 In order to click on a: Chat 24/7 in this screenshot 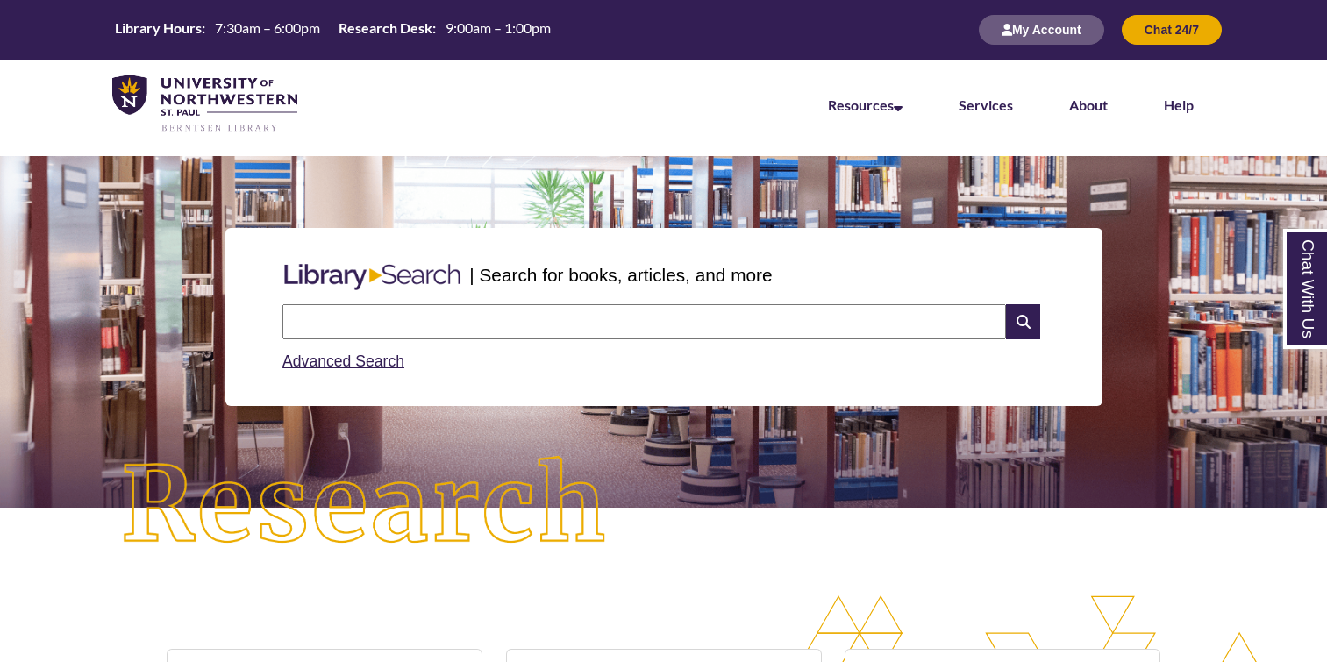, I will do `click(1172, 29)`.